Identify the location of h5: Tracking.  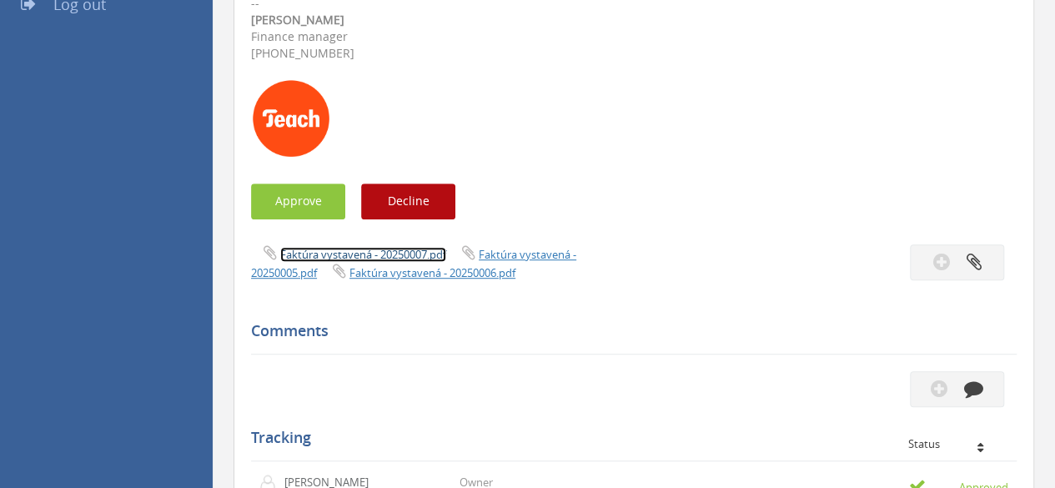
(627, 438).